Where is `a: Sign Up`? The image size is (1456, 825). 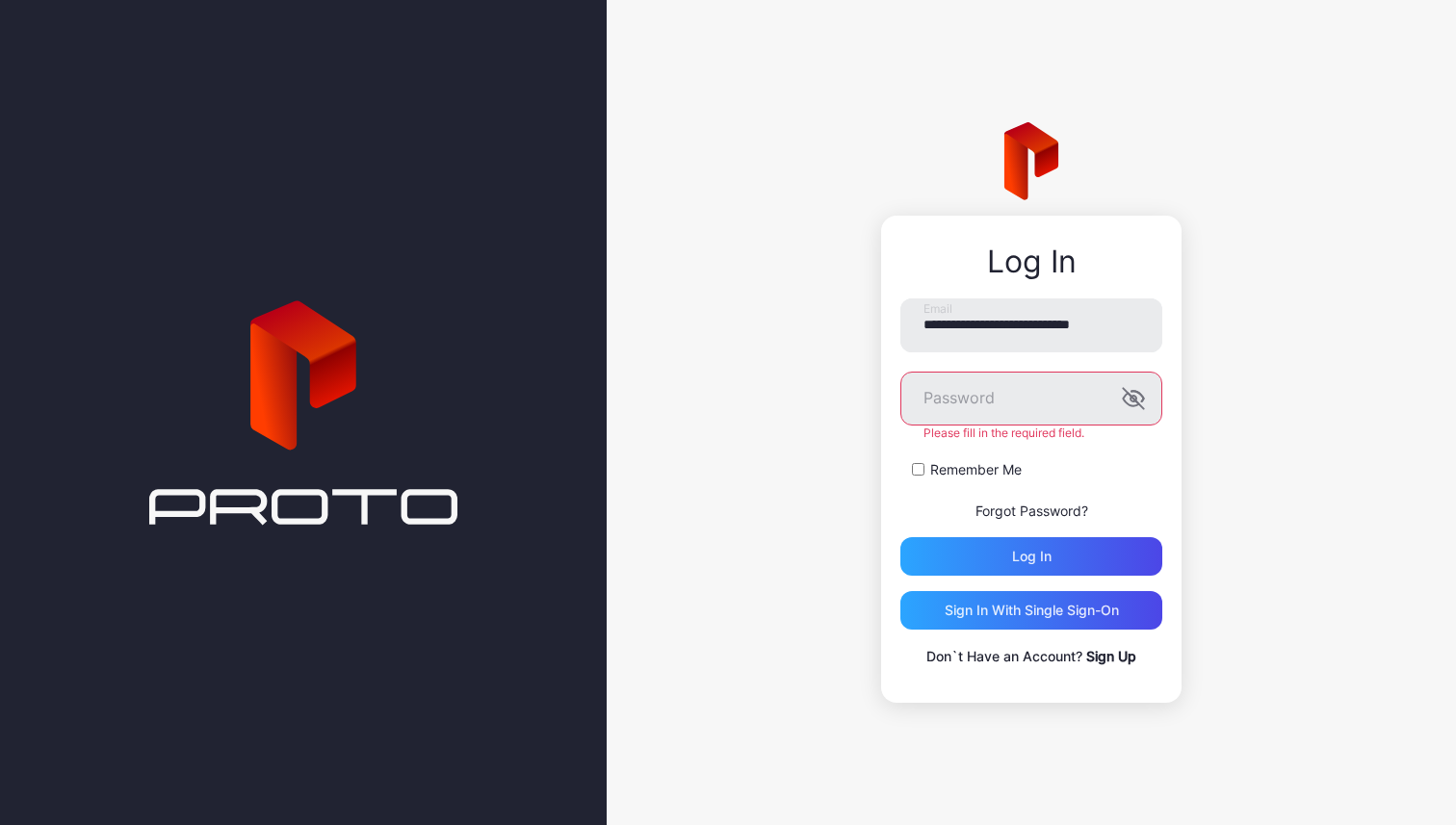 a: Sign Up is located at coordinates (1111, 656).